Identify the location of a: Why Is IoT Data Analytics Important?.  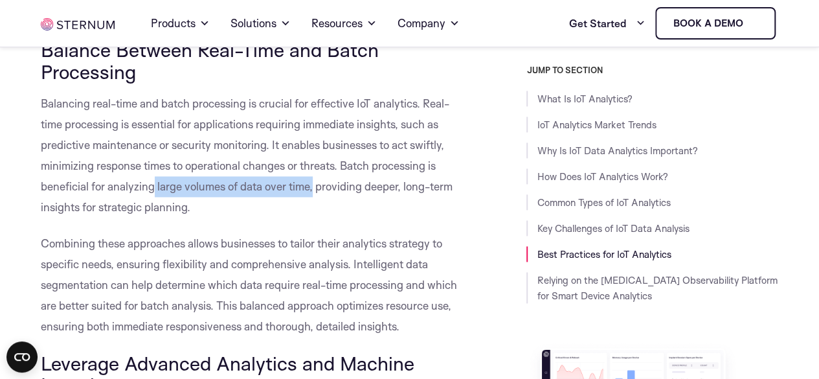
(617, 150).